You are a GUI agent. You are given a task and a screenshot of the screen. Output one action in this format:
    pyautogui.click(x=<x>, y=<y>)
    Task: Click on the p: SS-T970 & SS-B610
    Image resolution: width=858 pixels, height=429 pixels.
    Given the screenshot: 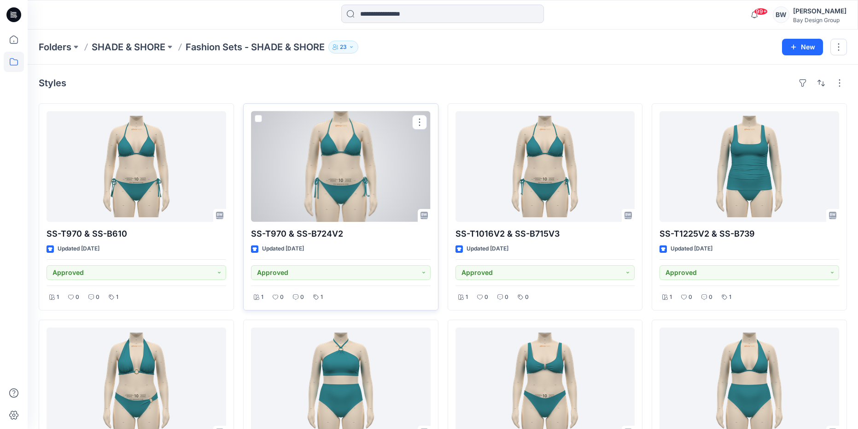 What is the action you would take?
    pyautogui.click(x=136, y=234)
    